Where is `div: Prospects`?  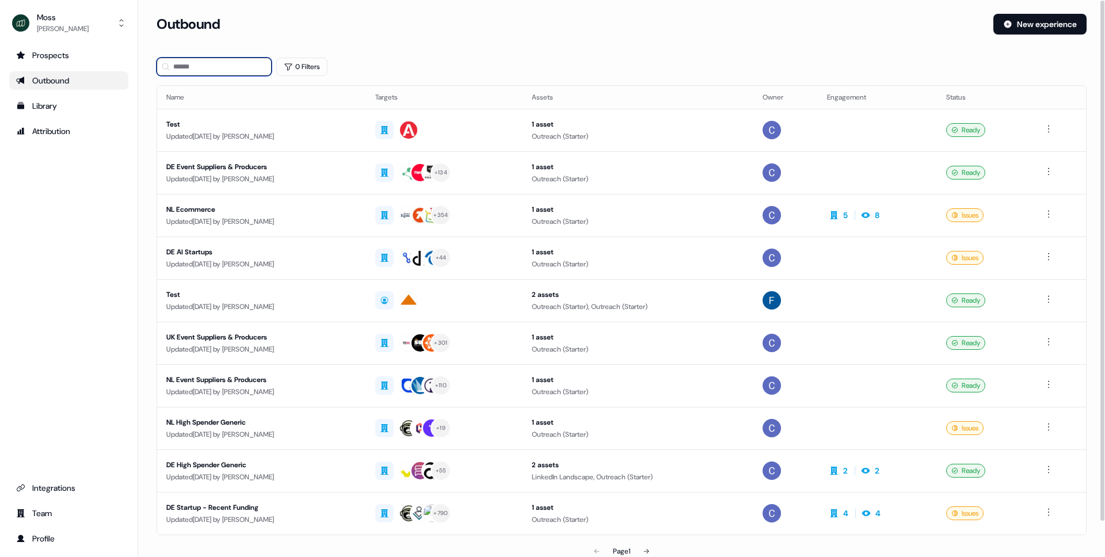 div: Prospects is located at coordinates (69, 55).